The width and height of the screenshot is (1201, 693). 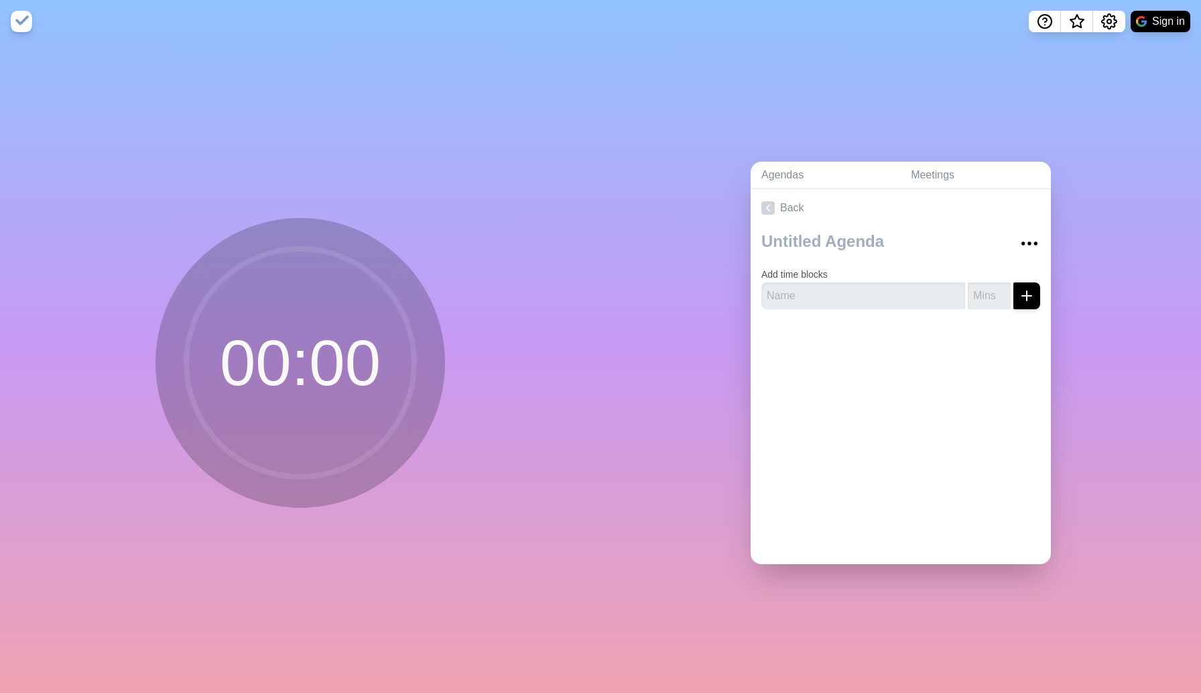 I want to click on a: Meetings, so click(x=975, y=175).